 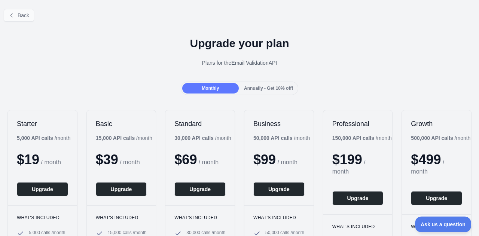 I want to click on b: 150,000 API calls, so click(x=353, y=138).